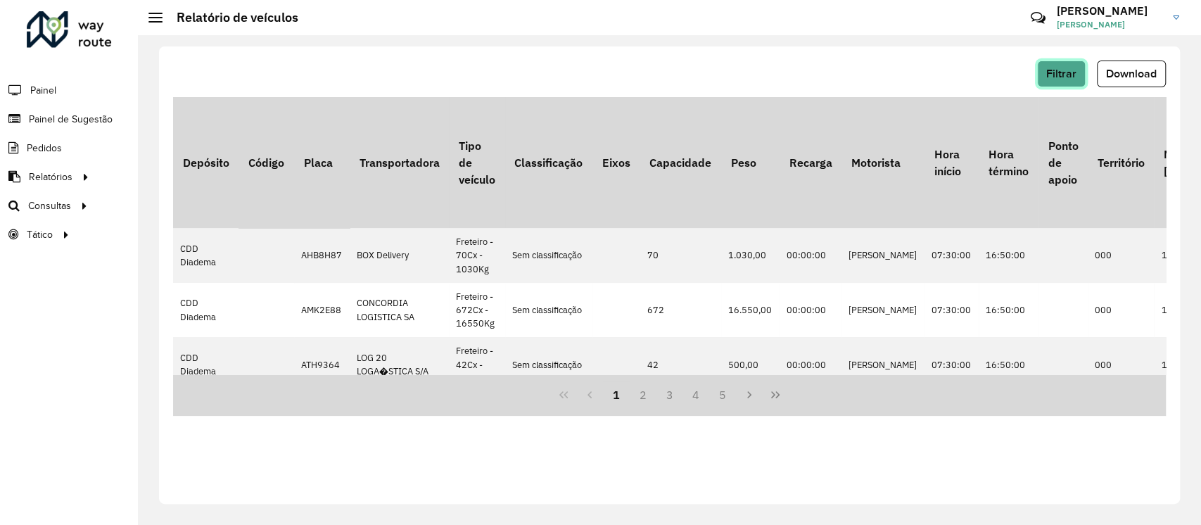 The width and height of the screenshot is (1201, 525). I want to click on span: Download, so click(1131, 73).